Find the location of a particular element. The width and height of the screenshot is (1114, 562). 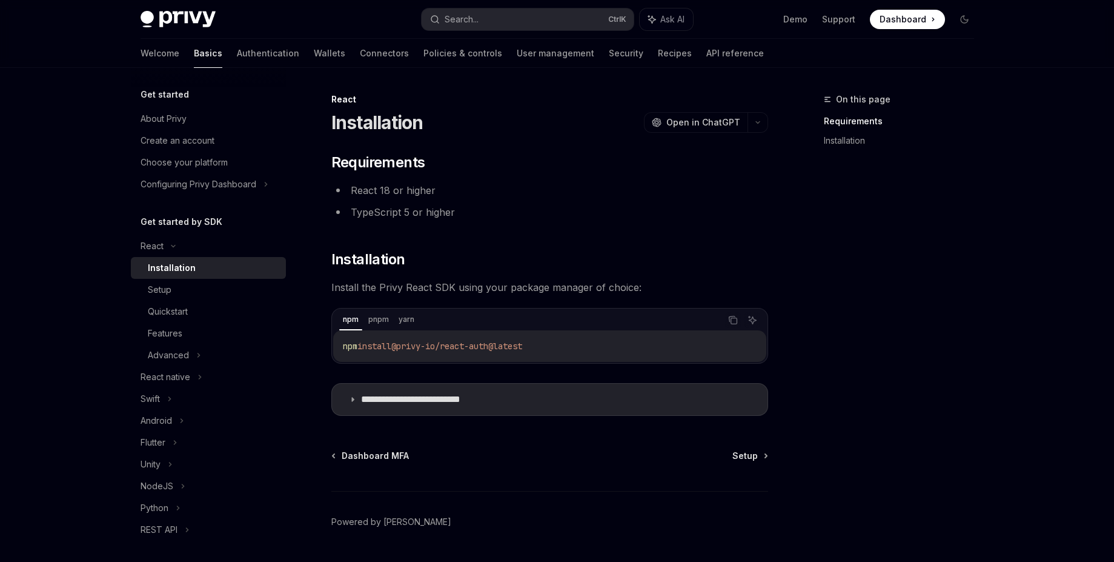

div: Setup is located at coordinates (159, 290).